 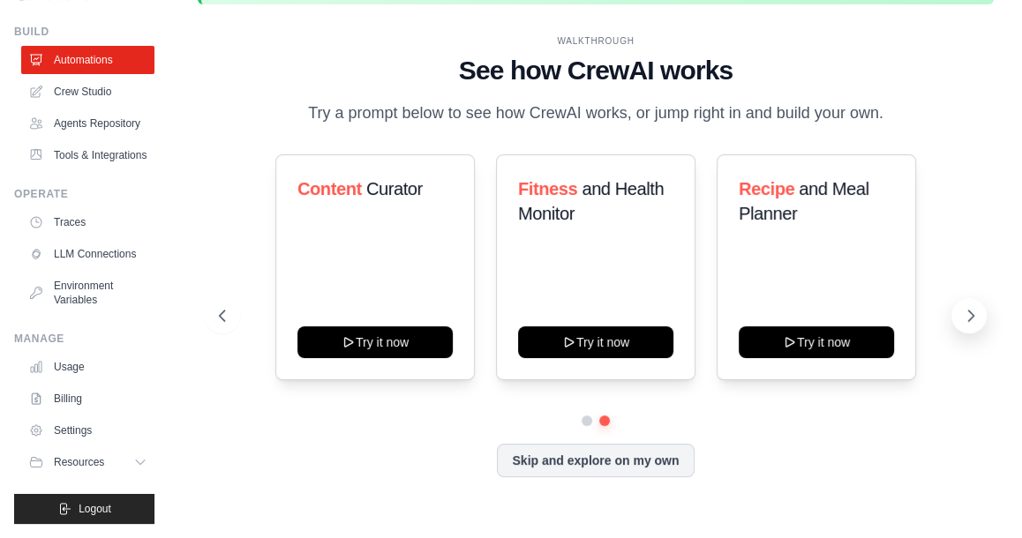 I want to click on span: Content, so click(x=329, y=189).